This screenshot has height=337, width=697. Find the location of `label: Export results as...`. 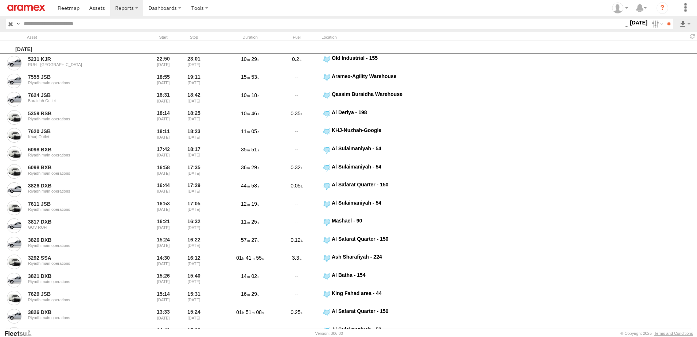

label: Export results as... is located at coordinates (685, 24).